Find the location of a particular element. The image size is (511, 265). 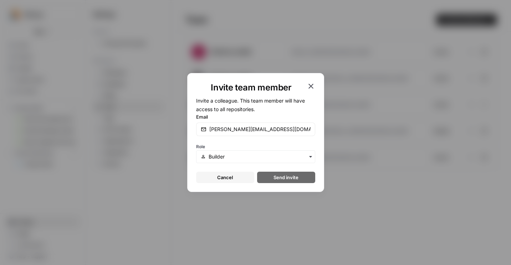

h1: Invite team member is located at coordinates (251, 88).